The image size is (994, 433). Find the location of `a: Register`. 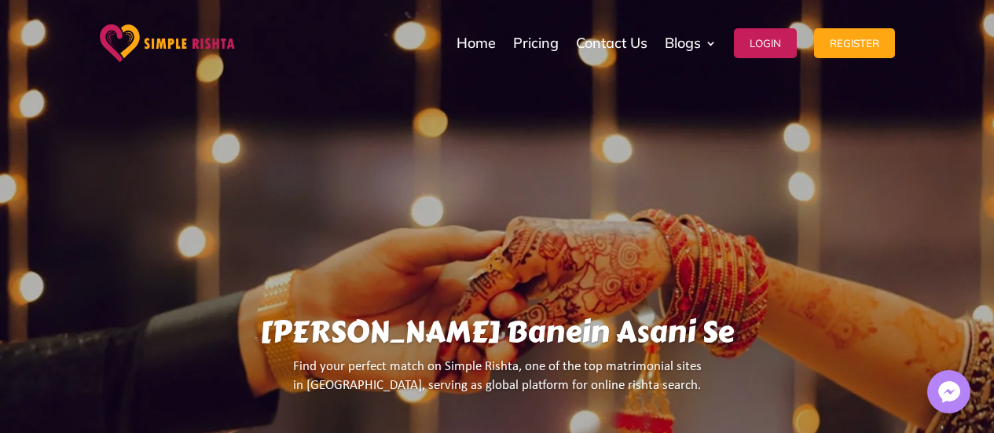

a: Register is located at coordinates (854, 43).